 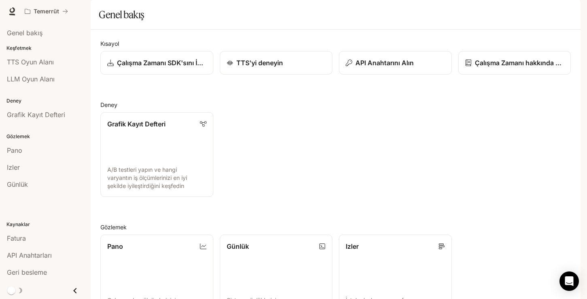 I want to click on button: Tüm çalışma alanları, so click(x=46, y=11).